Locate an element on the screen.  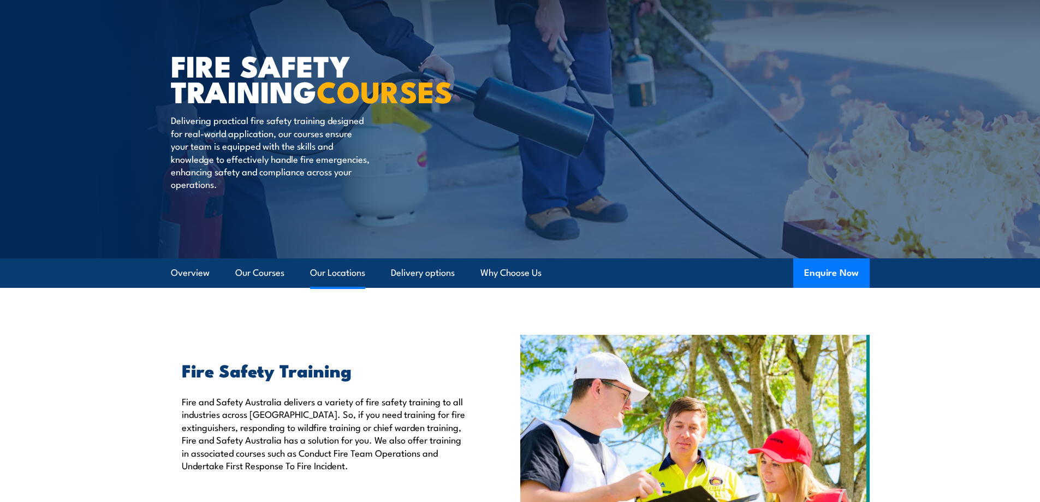
p: Fire and Safety Australia delivers a variety of fire safety training to all industries across [GE... is located at coordinates (326, 433).